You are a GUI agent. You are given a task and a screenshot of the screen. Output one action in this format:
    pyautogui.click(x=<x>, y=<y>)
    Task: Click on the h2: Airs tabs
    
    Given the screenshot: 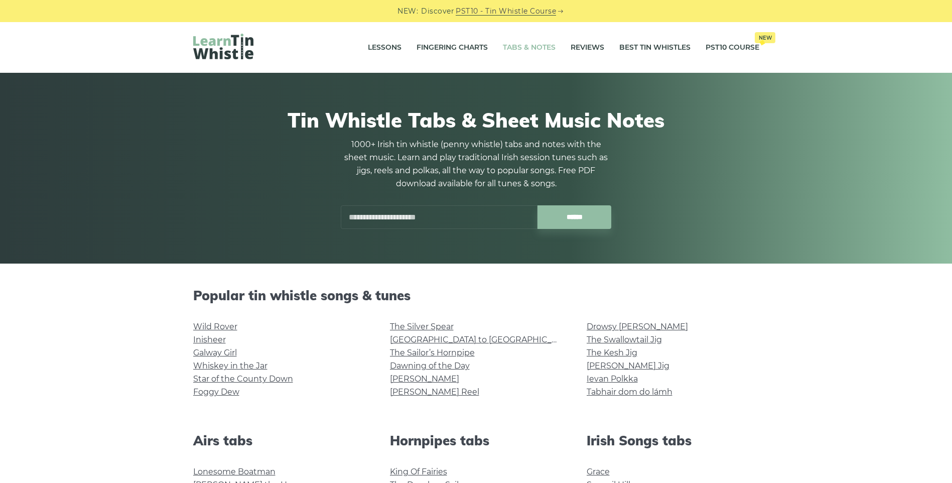 What is the action you would take?
    pyautogui.click(x=279, y=440)
    